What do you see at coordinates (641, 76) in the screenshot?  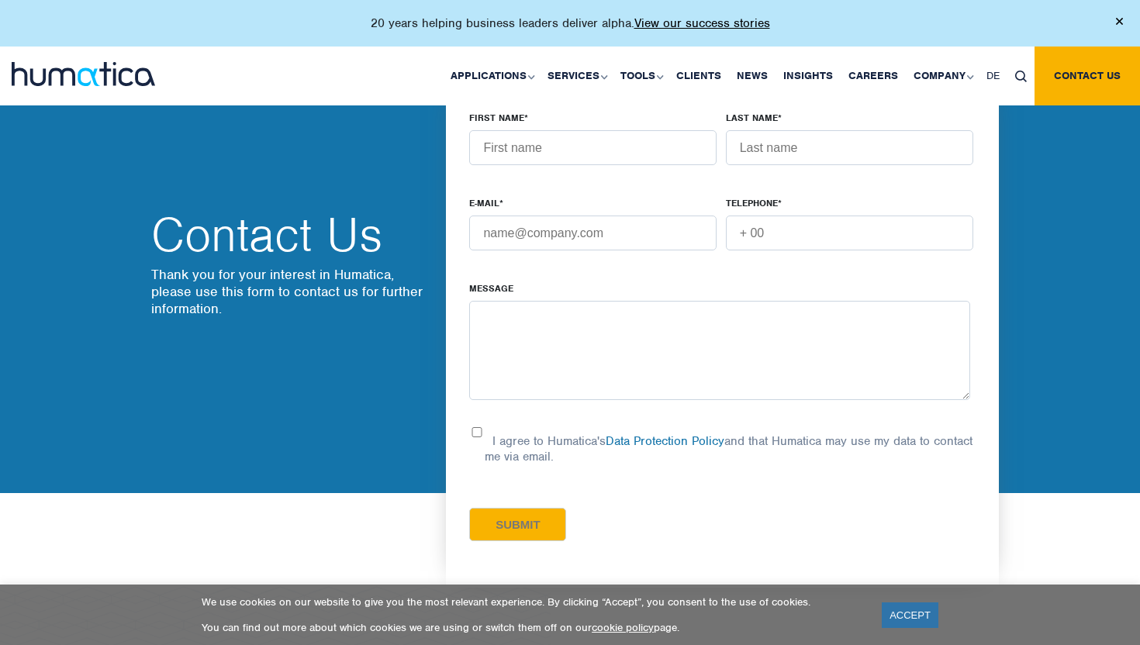 I see `a: Tools` at bounding box center [641, 76].